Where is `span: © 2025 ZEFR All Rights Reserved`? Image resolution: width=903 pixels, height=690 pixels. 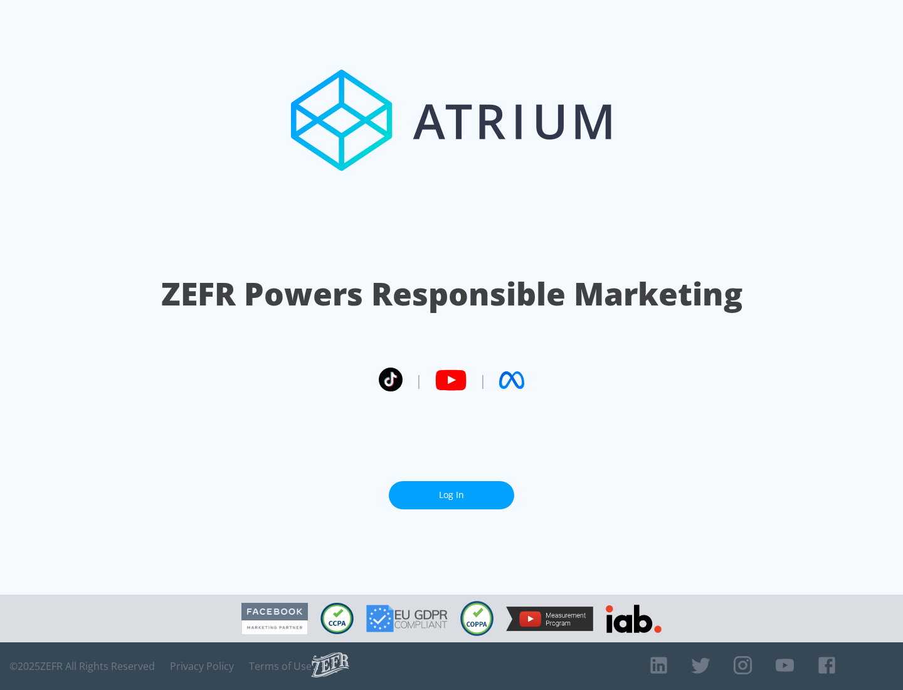 span: © 2025 ZEFR All Rights Reserved is located at coordinates (82, 666).